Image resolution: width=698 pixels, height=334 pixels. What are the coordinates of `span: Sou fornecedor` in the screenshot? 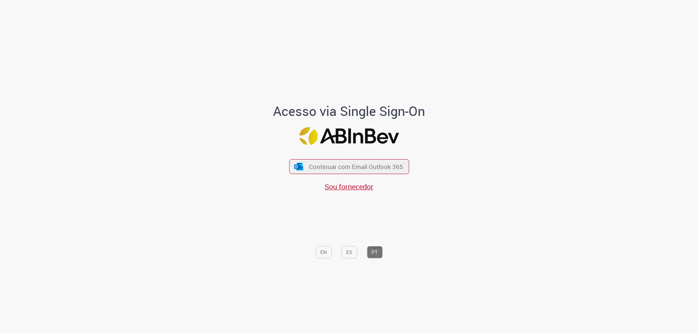 It's located at (349, 186).